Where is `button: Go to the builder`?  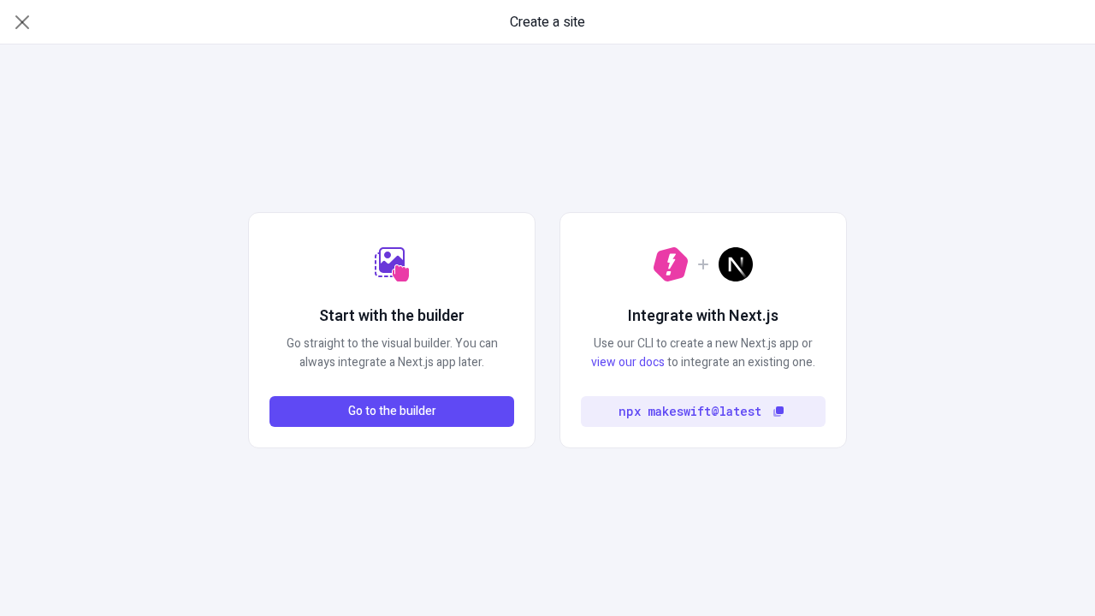 button: Go to the builder is located at coordinates (392, 411).